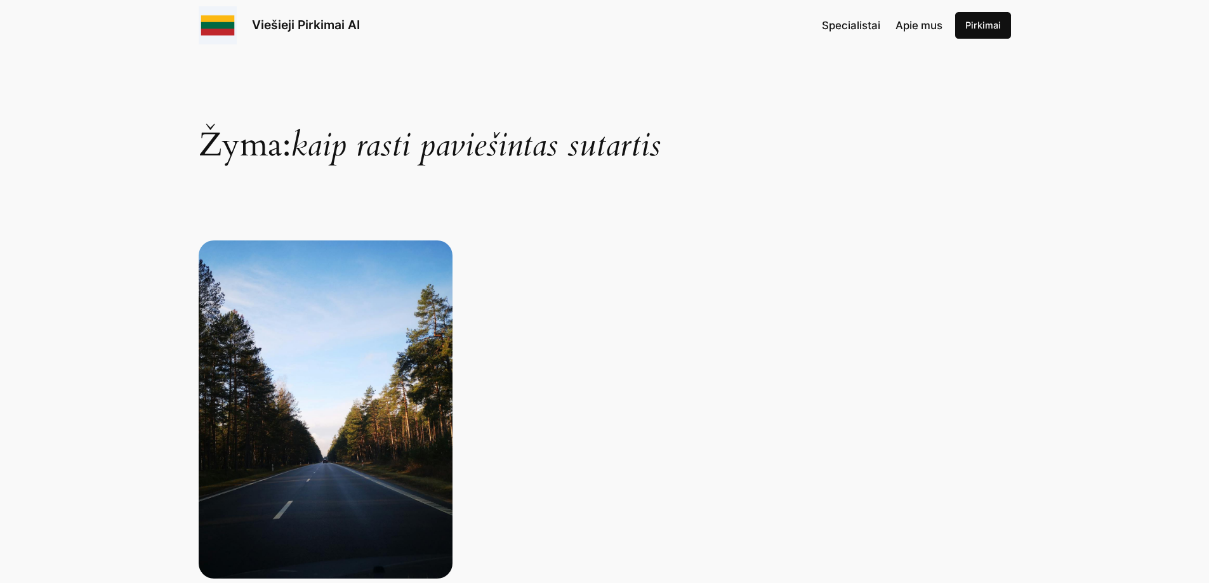 This screenshot has width=1209, height=583. Describe the element at coordinates (605, 112) in the screenshot. I see `h1: Žyma:` at that location.